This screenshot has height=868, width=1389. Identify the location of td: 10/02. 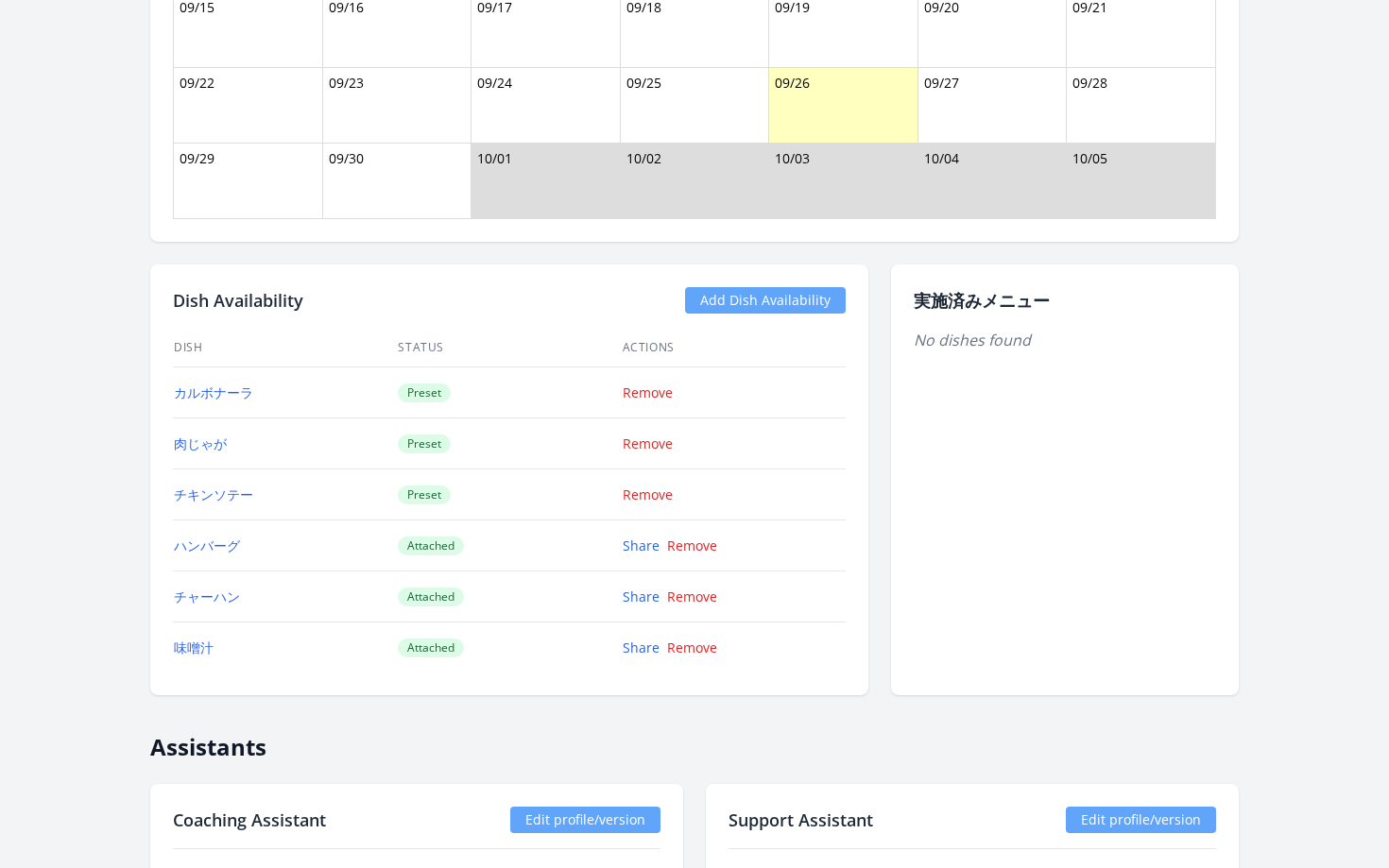
(695, 181).